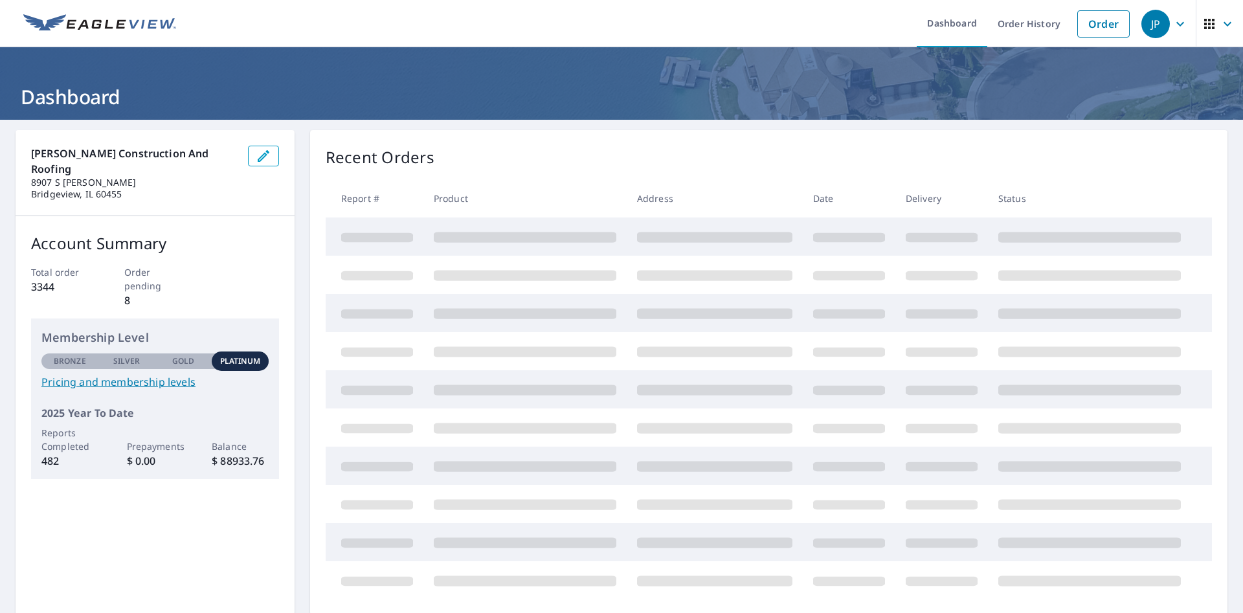 Image resolution: width=1243 pixels, height=613 pixels. I want to click on p: Total order, so click(62, 272).